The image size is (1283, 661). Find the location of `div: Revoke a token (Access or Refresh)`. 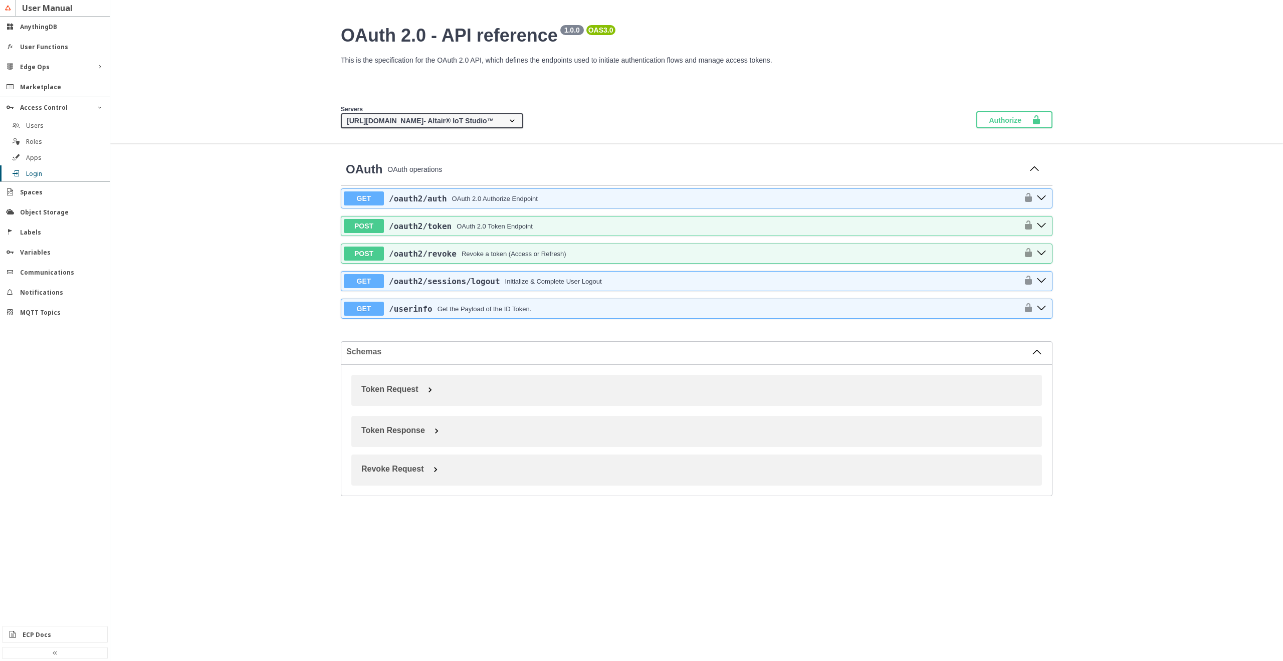

div: Revoke a token (Access or Refresh) is located at coordinates (514, 254).